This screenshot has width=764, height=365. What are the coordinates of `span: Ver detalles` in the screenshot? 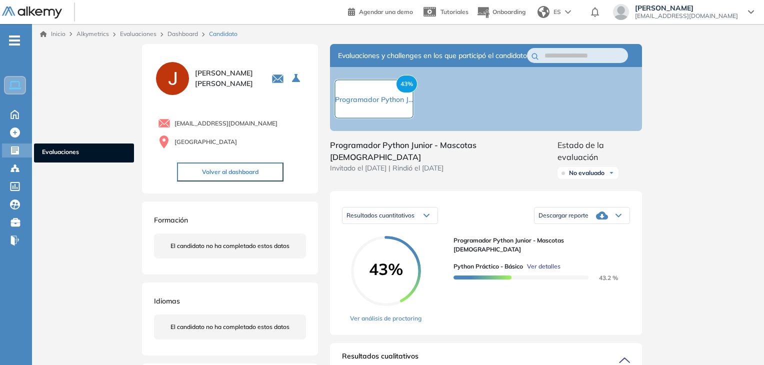 It's located at (544, 267).